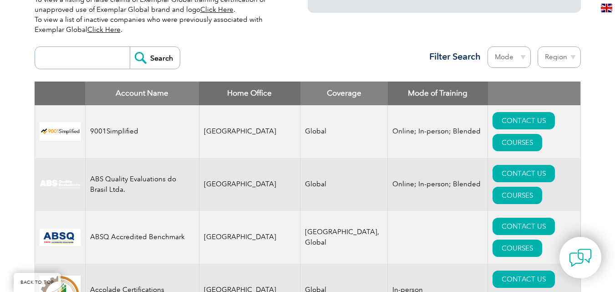 The width and height of the screenshot is (615, 292). I want to click on a: BACK TO TOP, so click(37, 282).